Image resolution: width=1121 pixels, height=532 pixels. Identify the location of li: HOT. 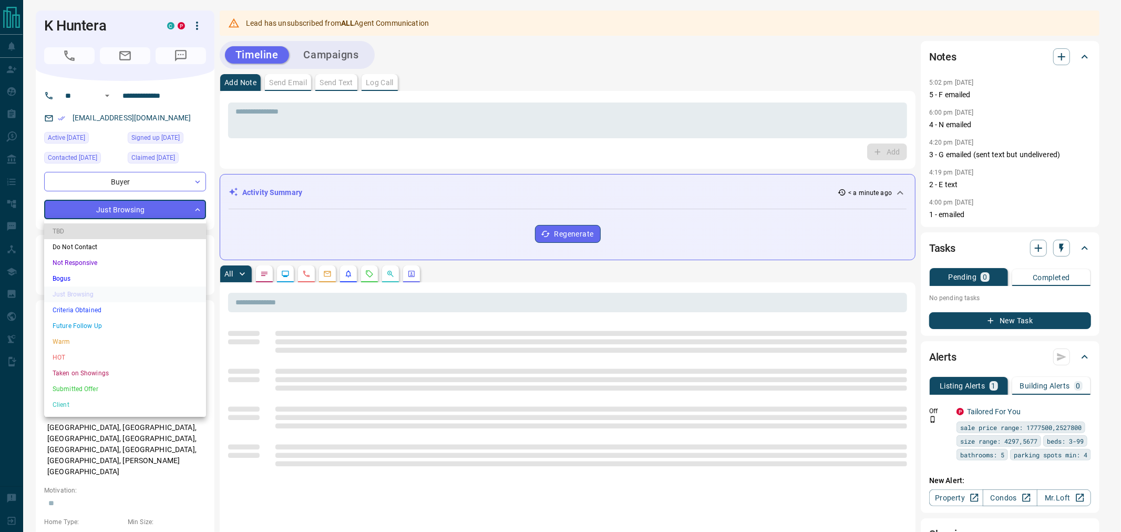
(125, 357).